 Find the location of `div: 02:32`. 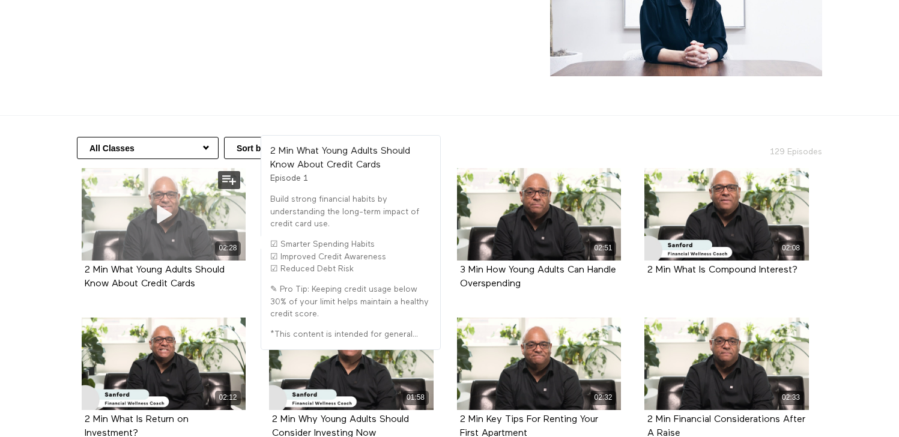

div: 02:32 is located at coordinates (603, 398).